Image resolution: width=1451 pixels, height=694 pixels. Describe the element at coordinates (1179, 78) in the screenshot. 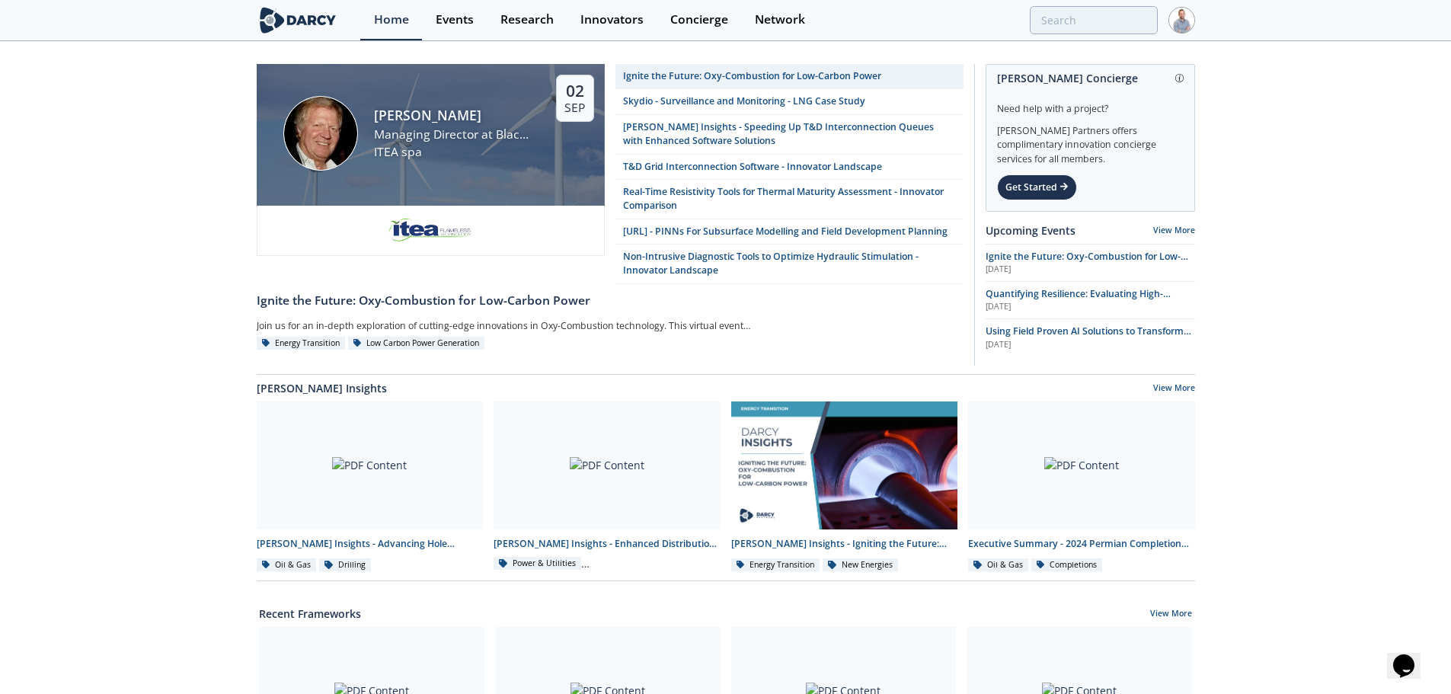

I see `img: information.svg` at that location.